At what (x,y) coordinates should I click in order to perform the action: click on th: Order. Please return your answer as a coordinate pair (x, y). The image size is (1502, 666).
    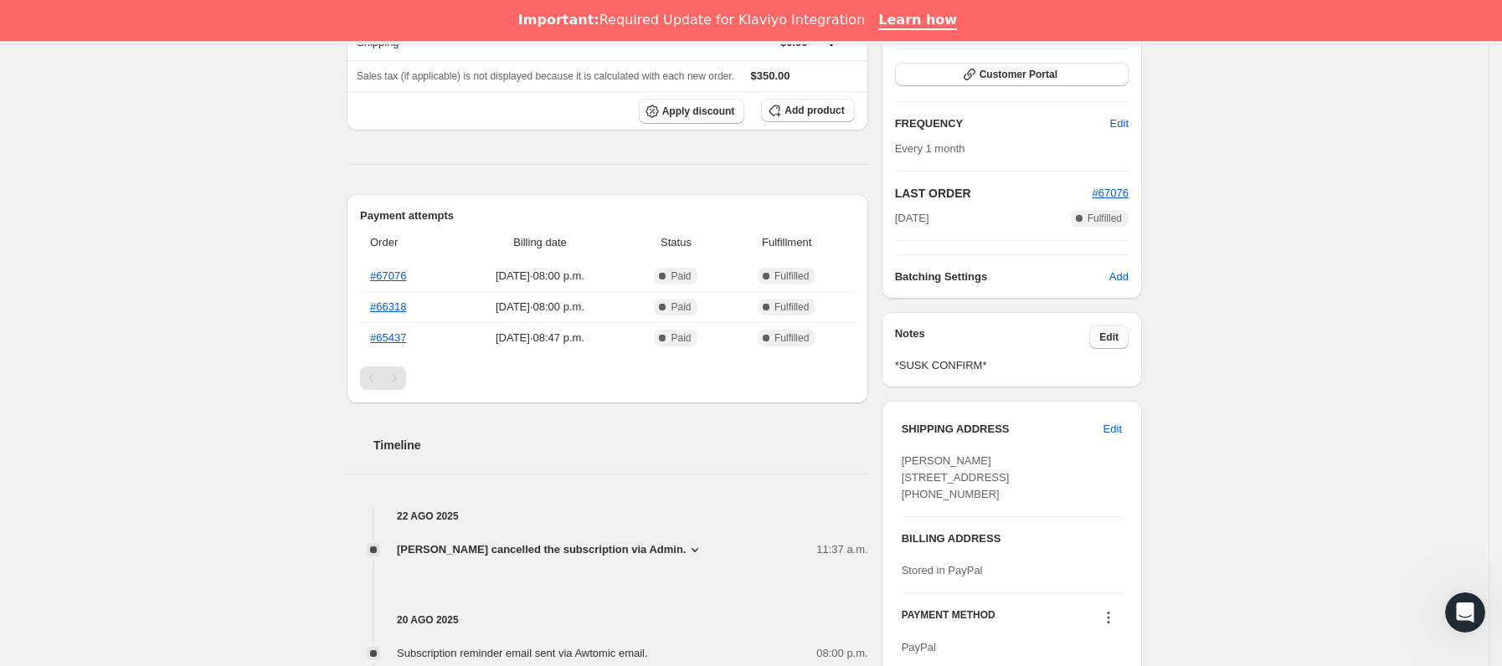
    Looking at the image, I should click on (406, 243).